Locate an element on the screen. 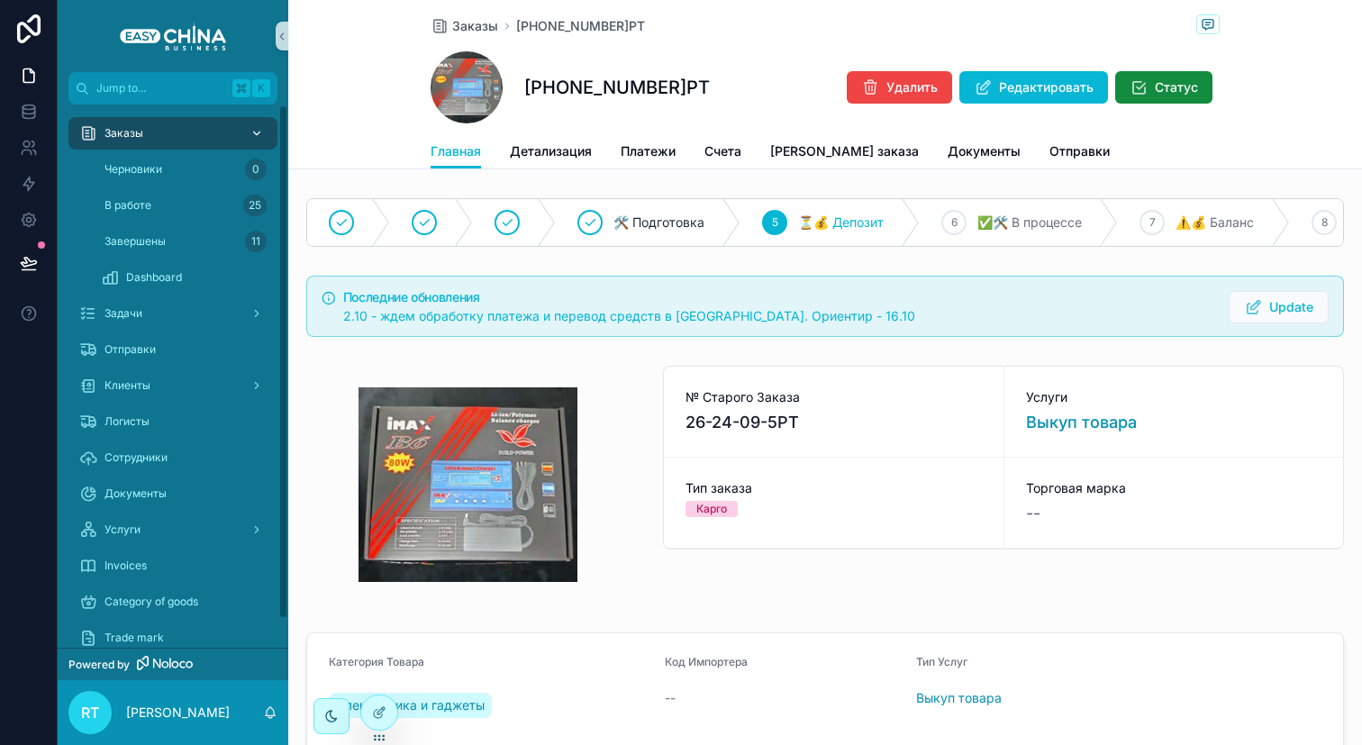  span: Тип Услуг is located at coordinates (942, 661).